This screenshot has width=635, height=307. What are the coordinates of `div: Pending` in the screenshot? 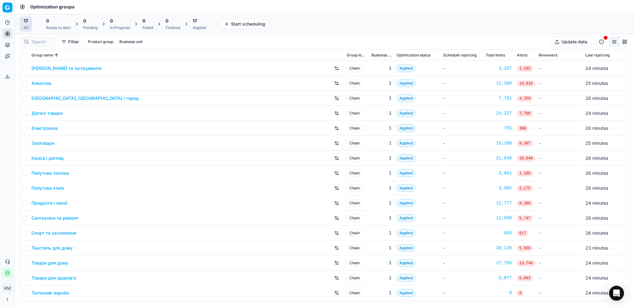 It's located at (90, 28).